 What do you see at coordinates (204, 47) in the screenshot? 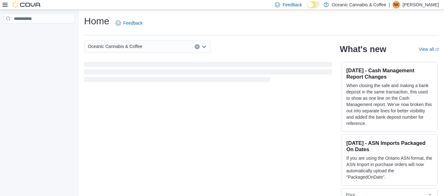
I see `button: Open list of options` at bounding box center [204, 47].